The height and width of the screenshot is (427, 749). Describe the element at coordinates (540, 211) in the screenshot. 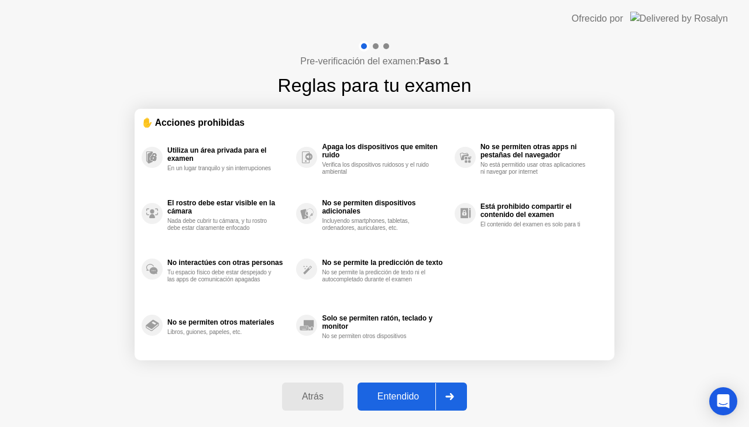

I see `div: Está prohibido compartir el contenido del examen` at that location.